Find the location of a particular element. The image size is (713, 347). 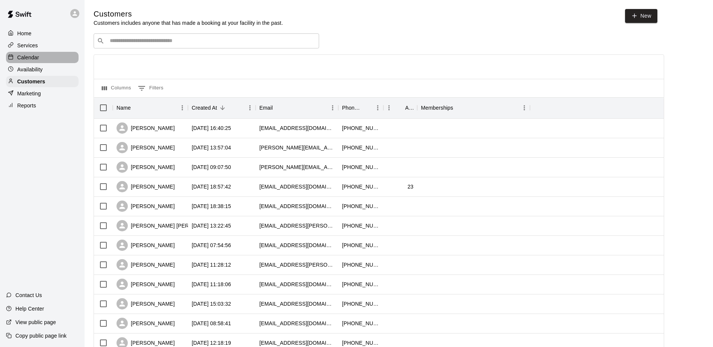

div: lisetpantoja@gmail.com is located at coordinates (297, 128).